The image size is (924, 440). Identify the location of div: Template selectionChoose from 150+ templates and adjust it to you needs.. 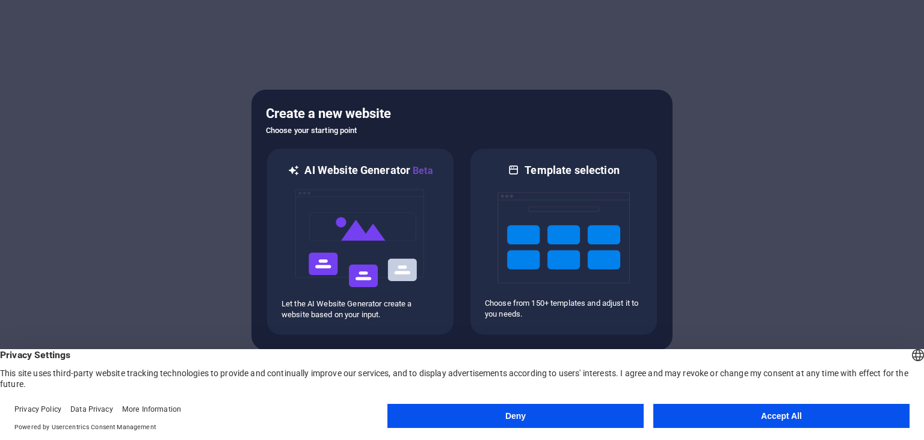
(563, 241).